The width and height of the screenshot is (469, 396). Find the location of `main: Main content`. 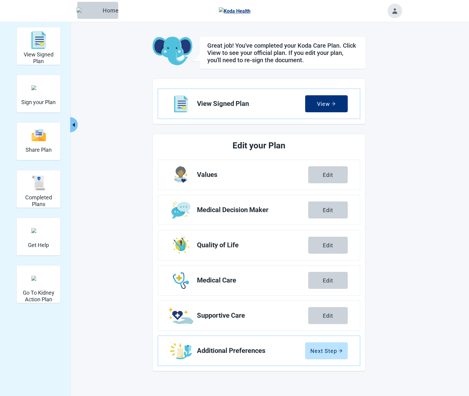

main: Main content is located at coordinates (259, 204).